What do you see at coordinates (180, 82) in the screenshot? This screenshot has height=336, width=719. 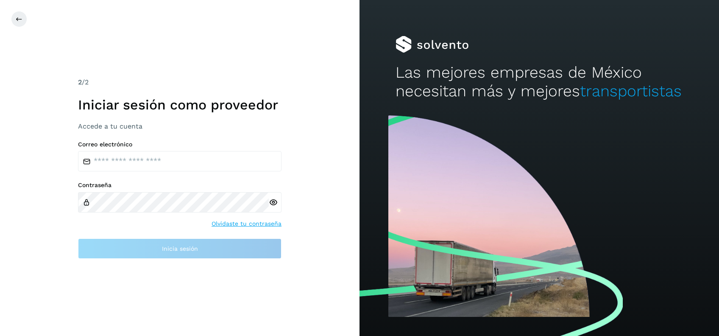 I see `div: /2` at bounding box center [180, 82].